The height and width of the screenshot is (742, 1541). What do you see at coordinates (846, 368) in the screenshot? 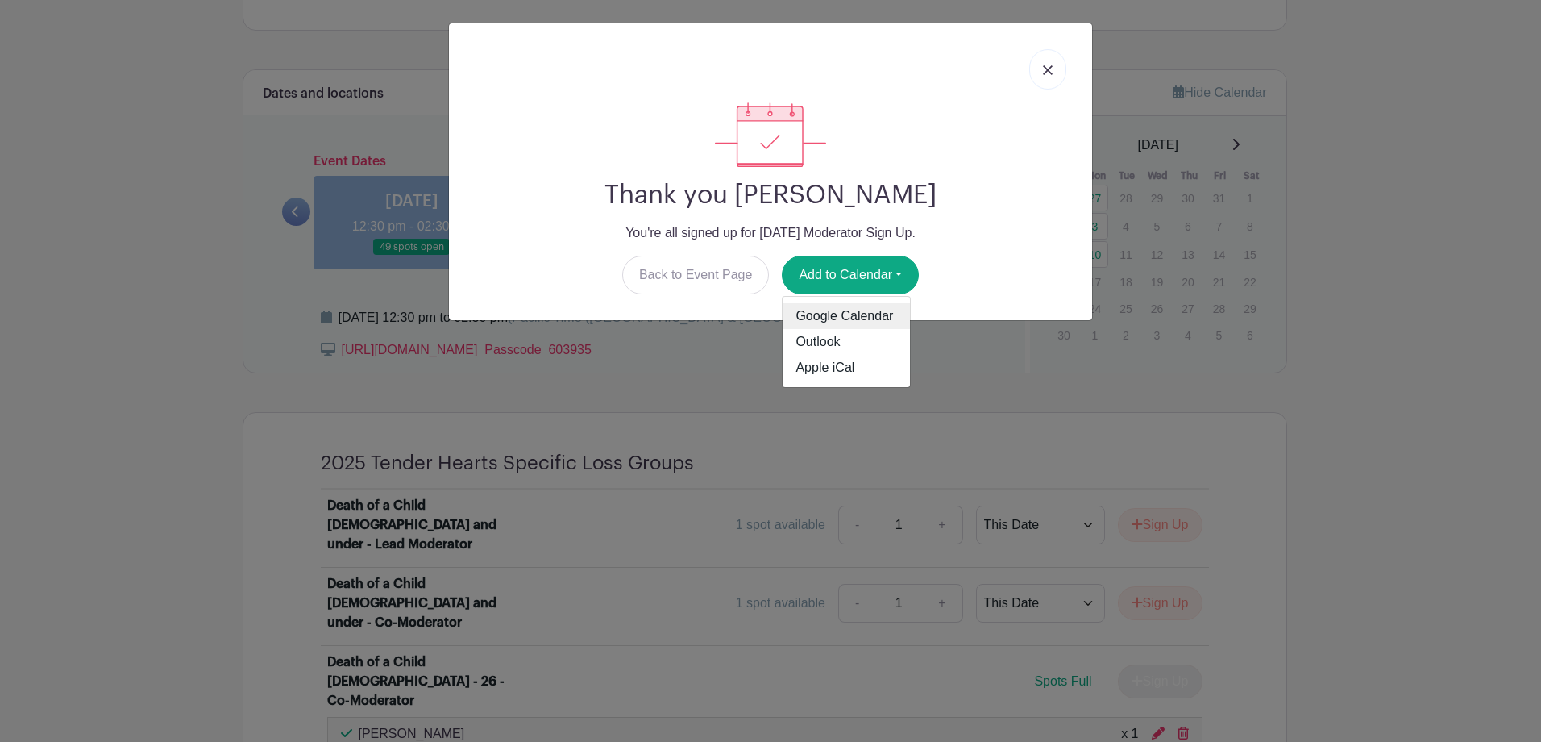
I see `a: Apple iCal` at bounding box center [846, 368].